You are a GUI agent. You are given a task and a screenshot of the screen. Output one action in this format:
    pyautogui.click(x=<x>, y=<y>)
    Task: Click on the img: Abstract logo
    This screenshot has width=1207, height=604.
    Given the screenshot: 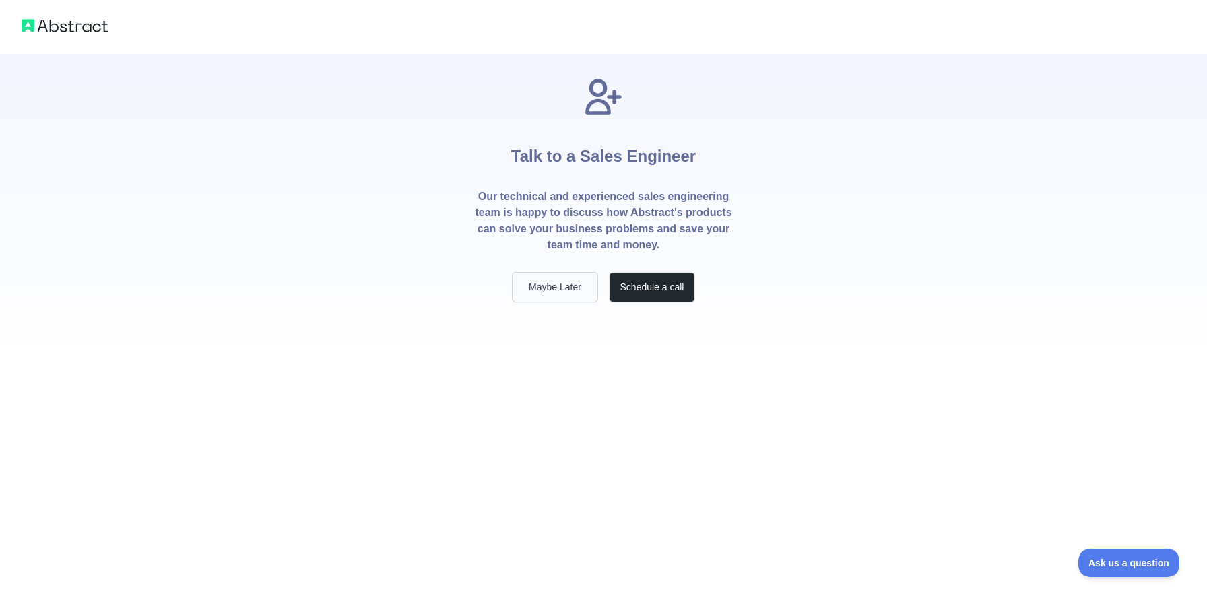 What is the action you would take?
    pyautogui.click(x=65, y=26)
    